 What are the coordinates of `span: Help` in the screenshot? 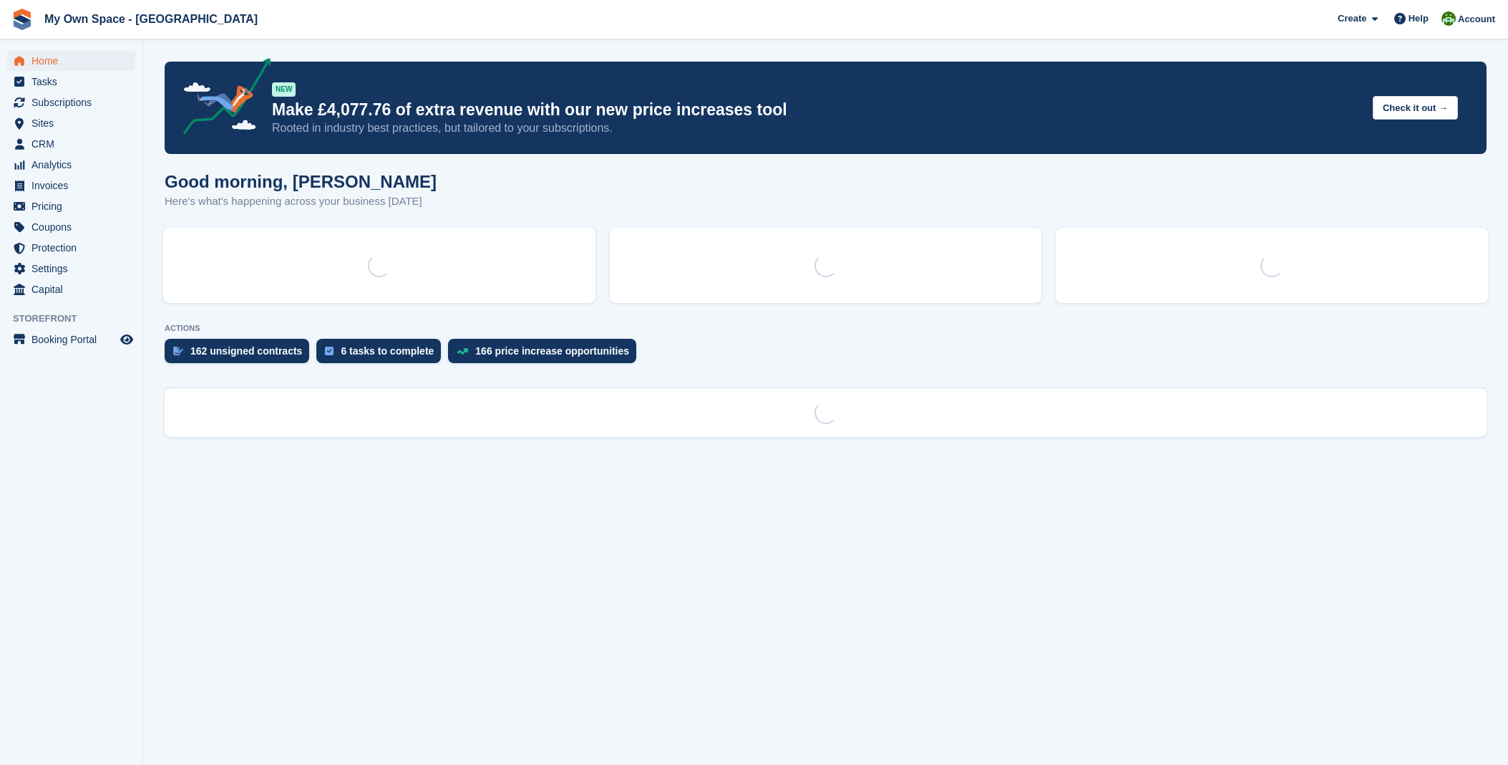 It's located at (1419, 19).